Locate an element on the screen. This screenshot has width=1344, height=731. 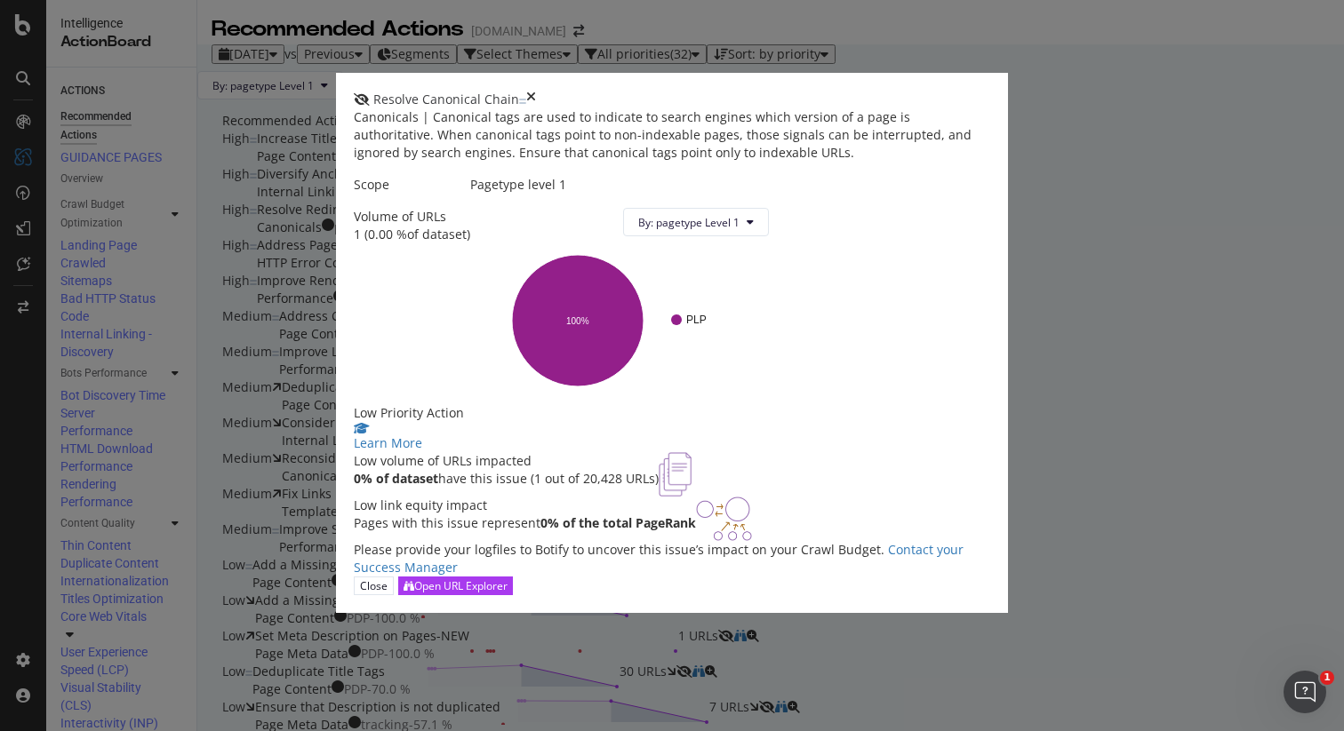
strong: 0% of the total PageRank is located at coordinates (618, 523).